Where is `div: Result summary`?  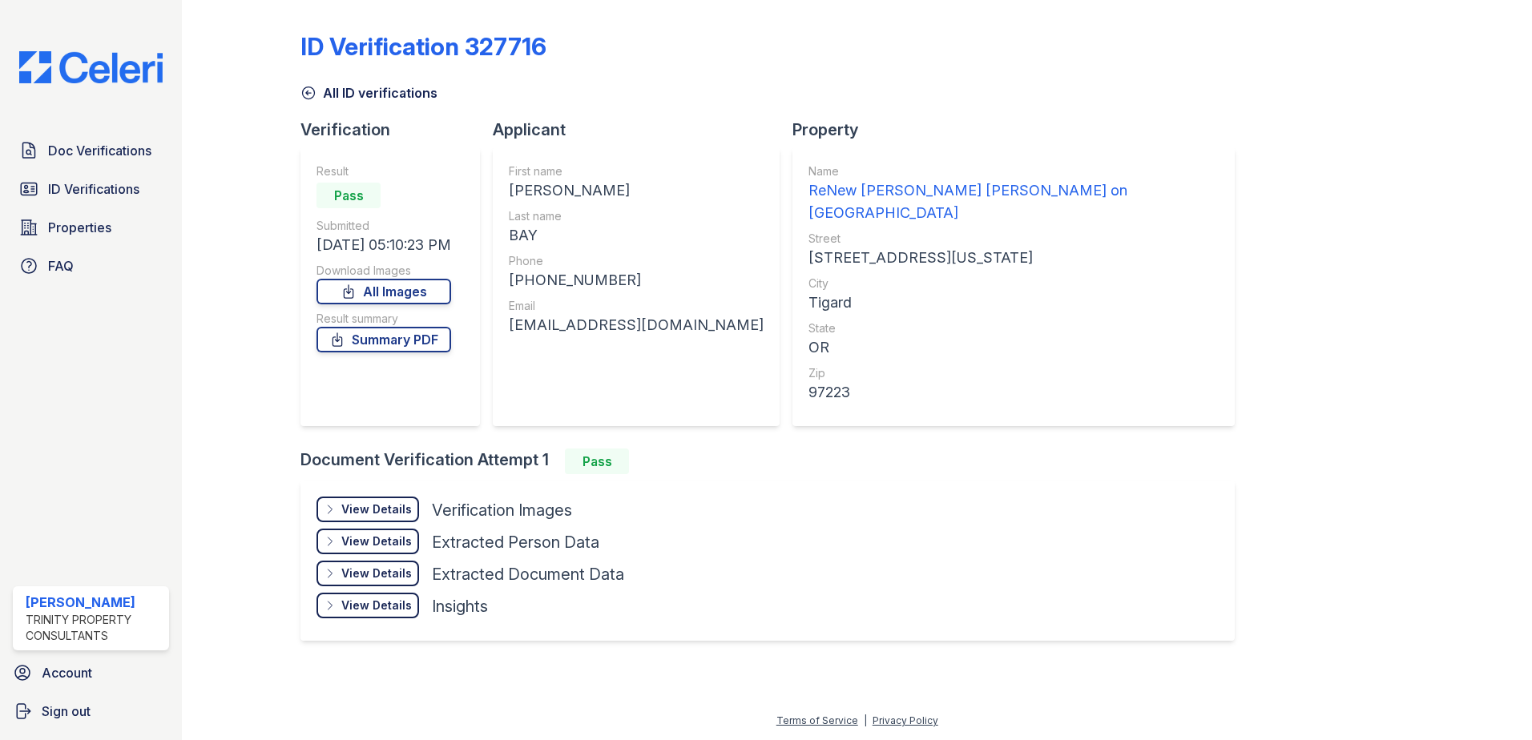 div: Result summary is located at coordinates (384, 319).